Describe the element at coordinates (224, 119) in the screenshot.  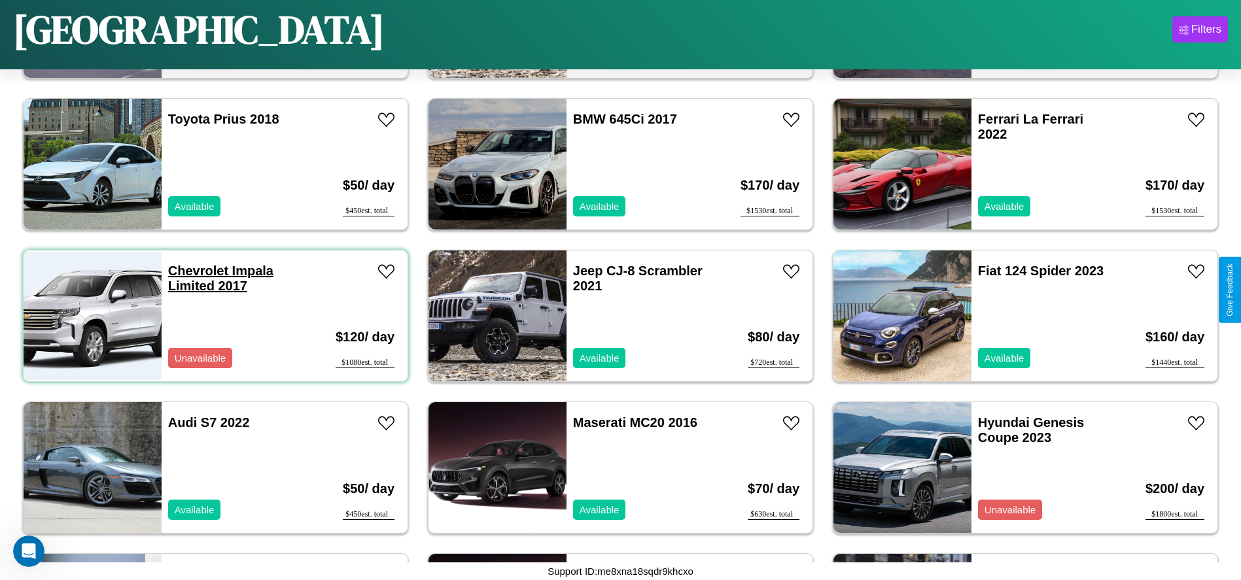
I see `a: Toyota Prius 2018` at that location.